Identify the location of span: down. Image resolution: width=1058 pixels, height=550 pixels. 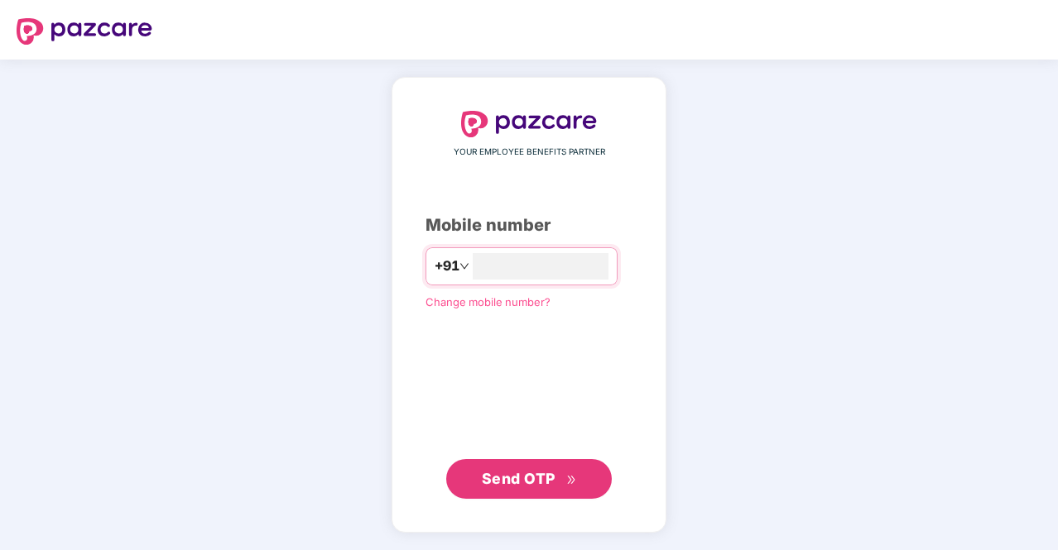
(464, 267).